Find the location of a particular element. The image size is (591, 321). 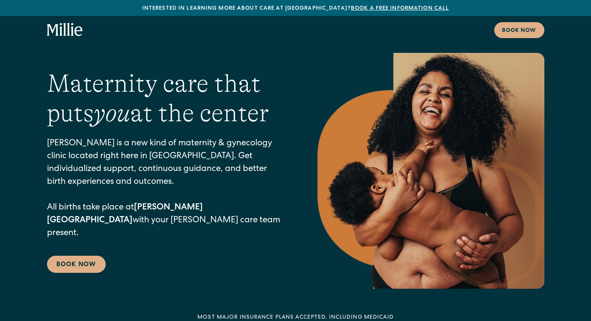

a: Book Now is located at coordinates (76, 264).